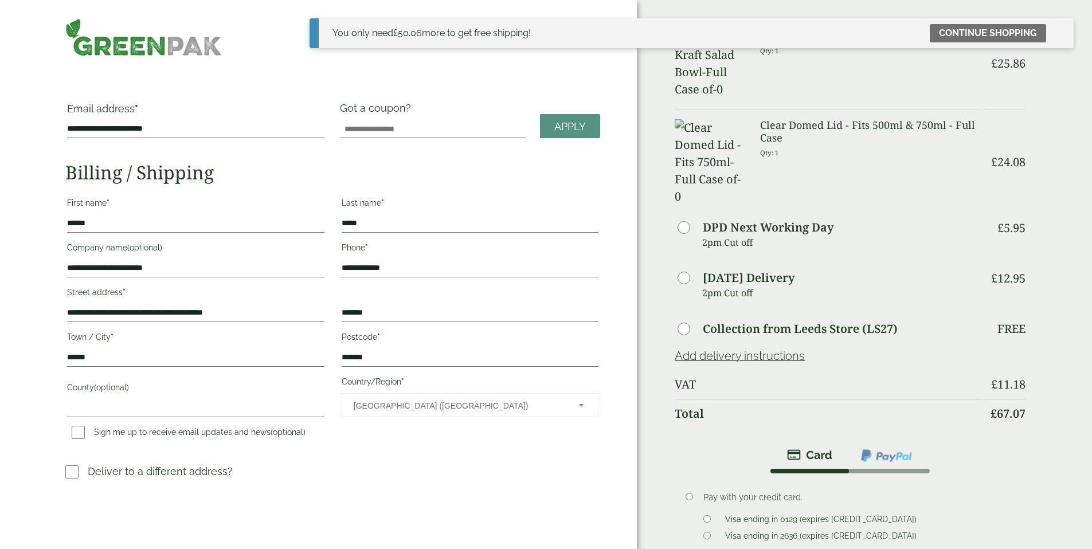 The width and height of the screenshot is (1092, 549). What do you see at coordinates (432, 33) in the screenshot?
I see `div: You only need more to get free shipping!` at bounding box center [432, 33].